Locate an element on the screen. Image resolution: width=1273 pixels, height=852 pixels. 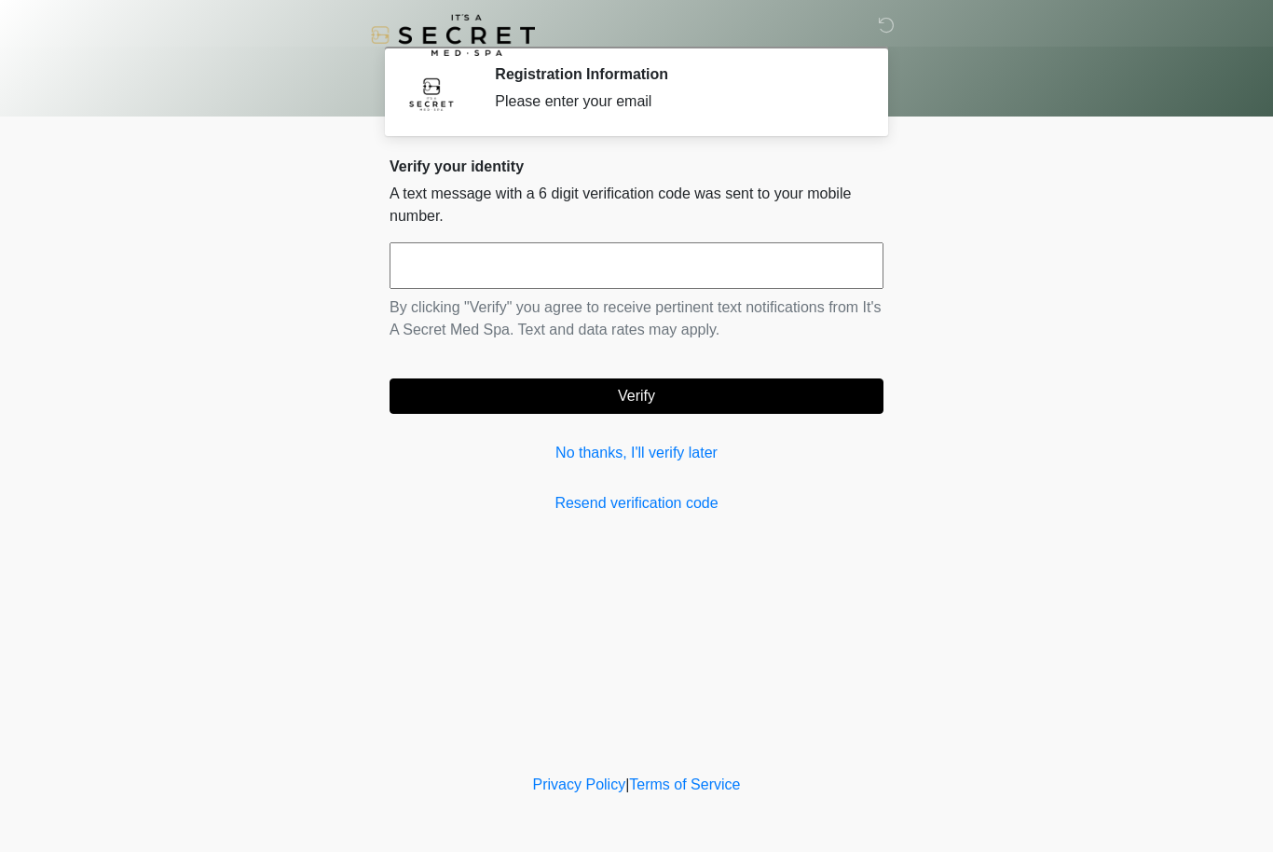
button: Verify is located at coordinates (636, 396).